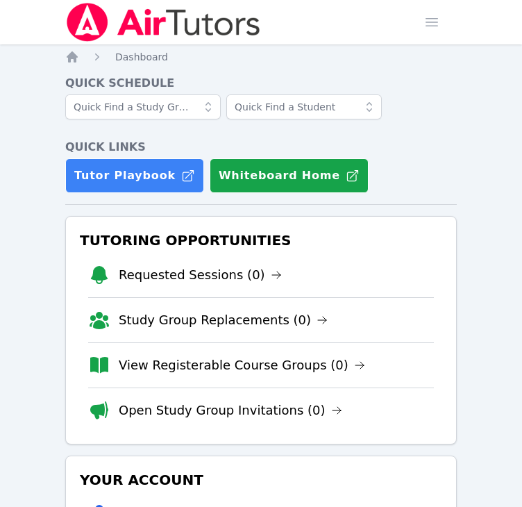  Describe the element at coordinates (200, 275) in the screenshot. I see `a: Requested Sessions (0)` at that location.